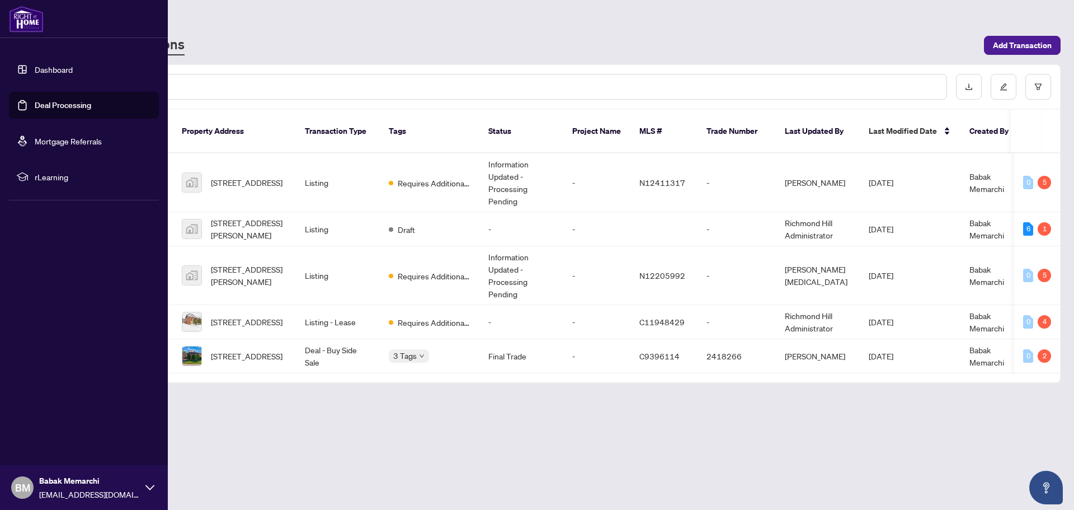 This screenshot has width=1074, height=510. I want to click on button: download, so click(969, 87).